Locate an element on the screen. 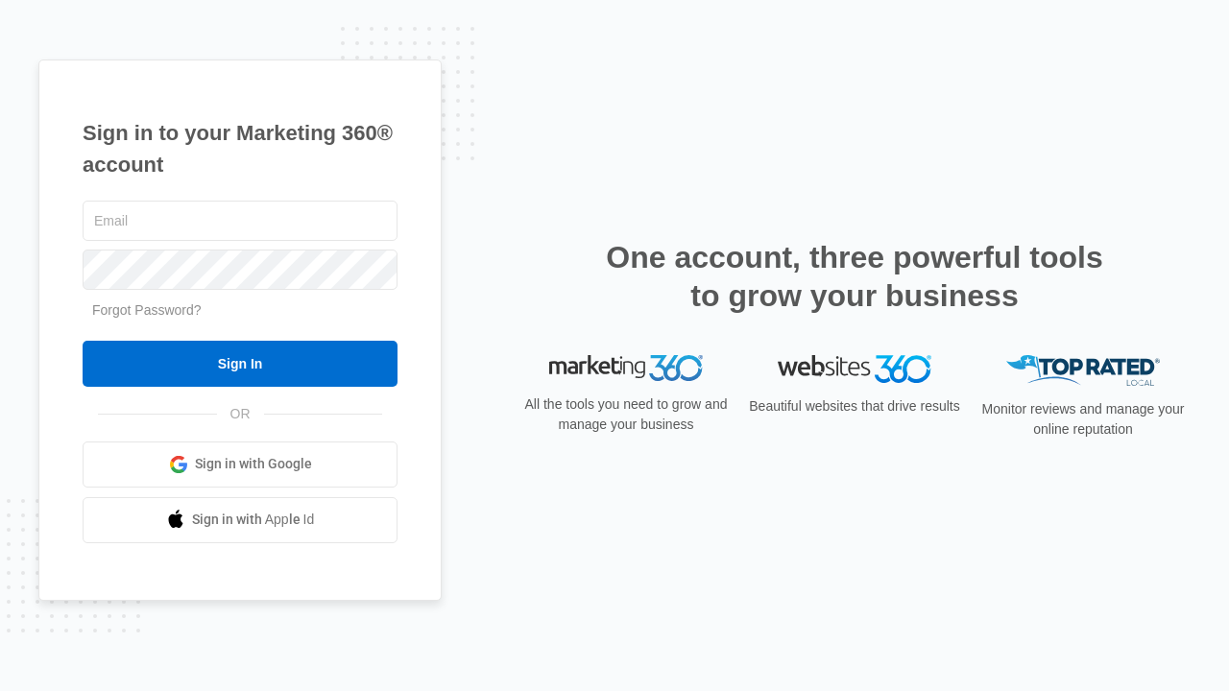 This screenshot has height=691, width=1229. input: Sign In is located at coordinates (240, 364).